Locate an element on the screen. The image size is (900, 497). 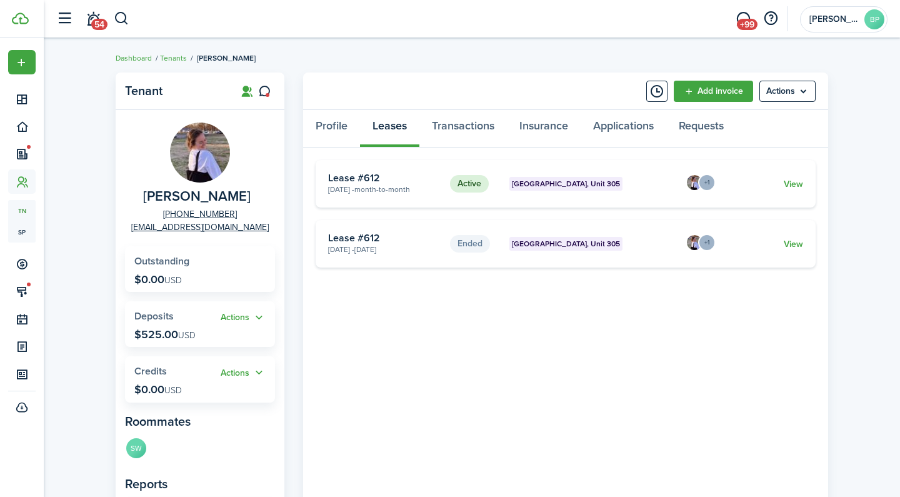
status: Active is located at coordinates (469, 184).